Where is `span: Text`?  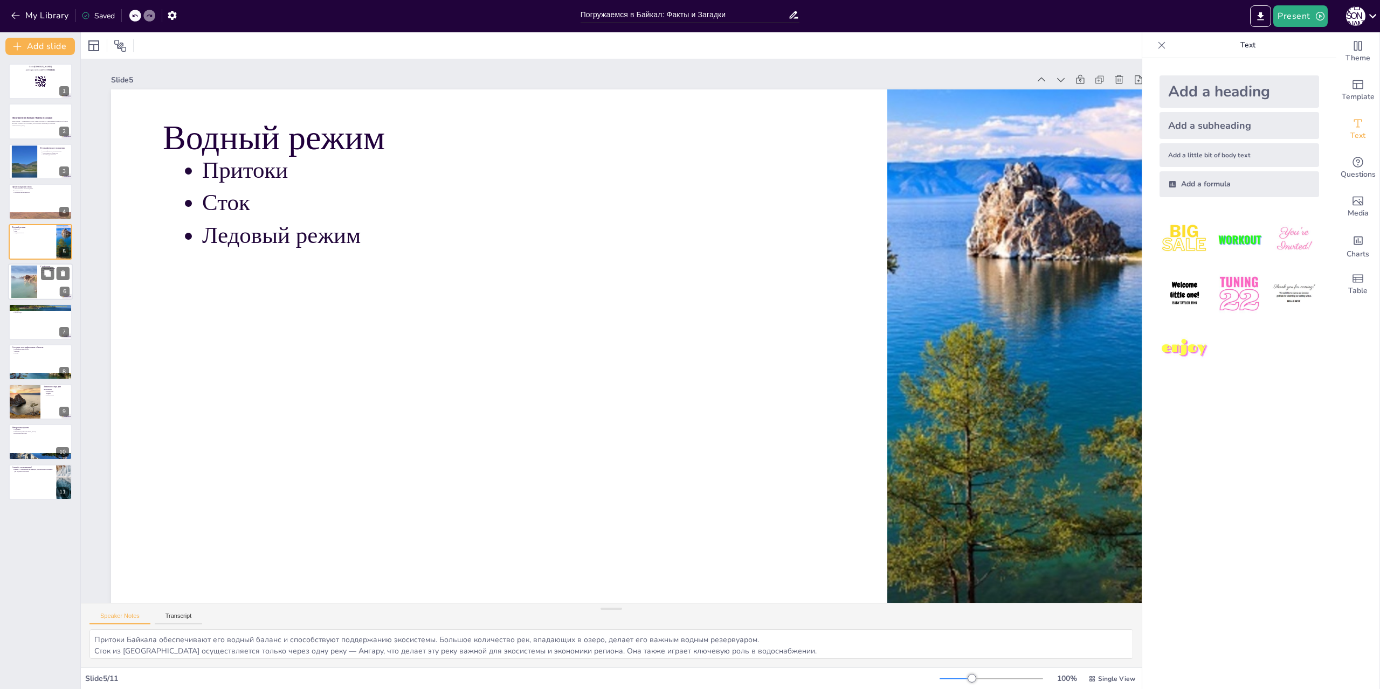
span: Text is located at coordinates (1358, 136).